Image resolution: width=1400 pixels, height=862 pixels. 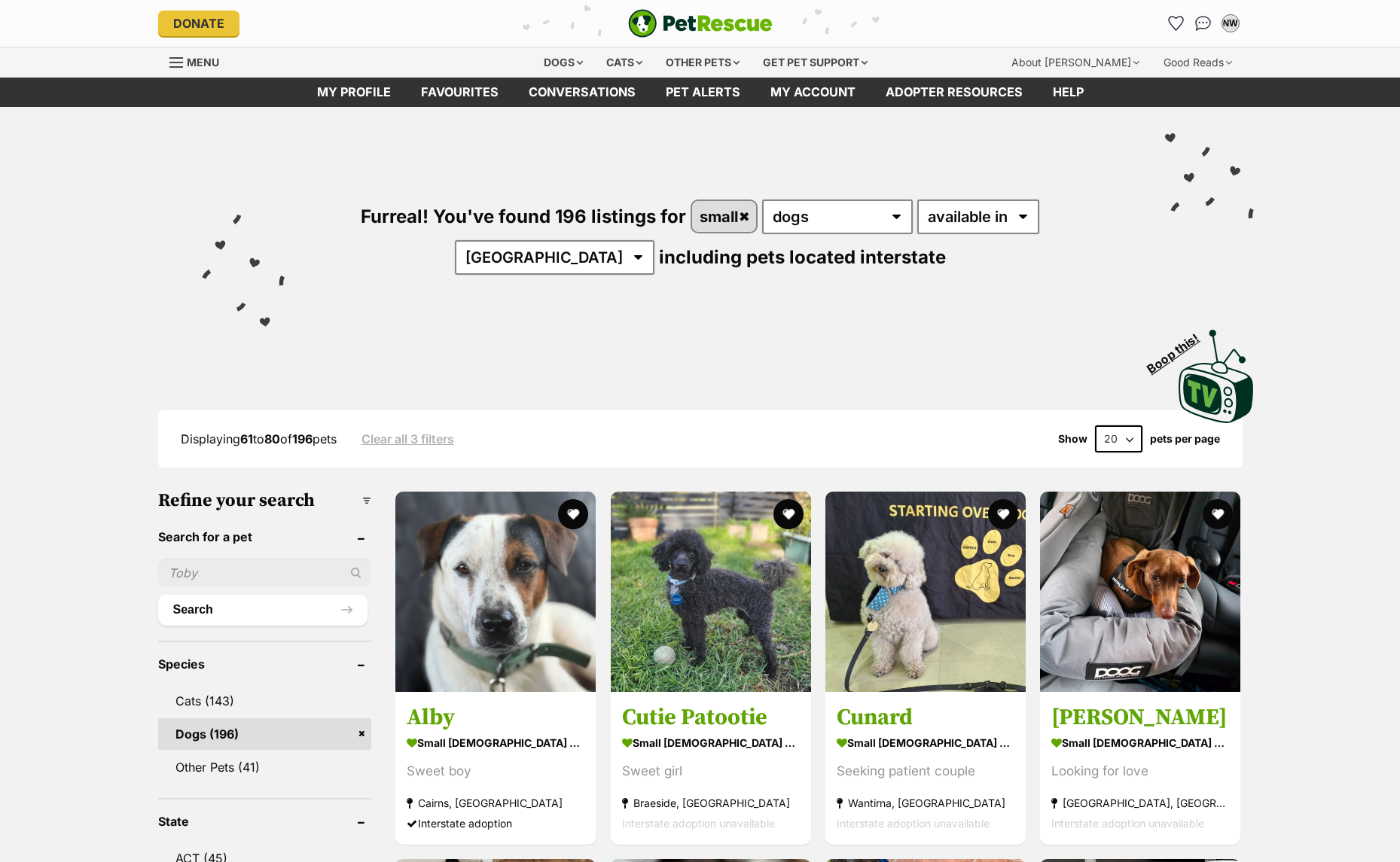 I want to click on a: Help, so click(x=1067, y=92).